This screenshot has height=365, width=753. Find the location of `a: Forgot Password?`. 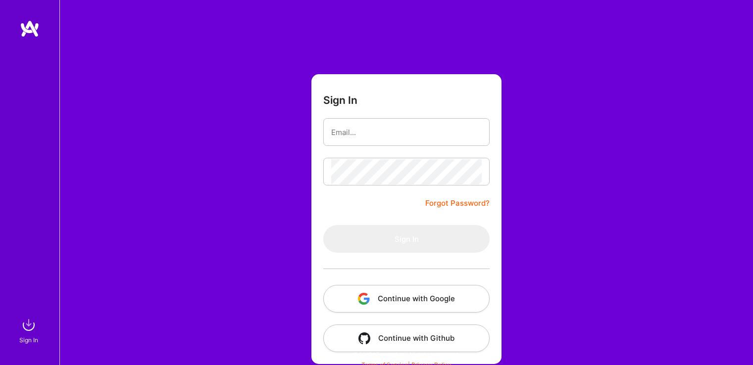

a: Forgot Password? is located at coordinates (457, 203).